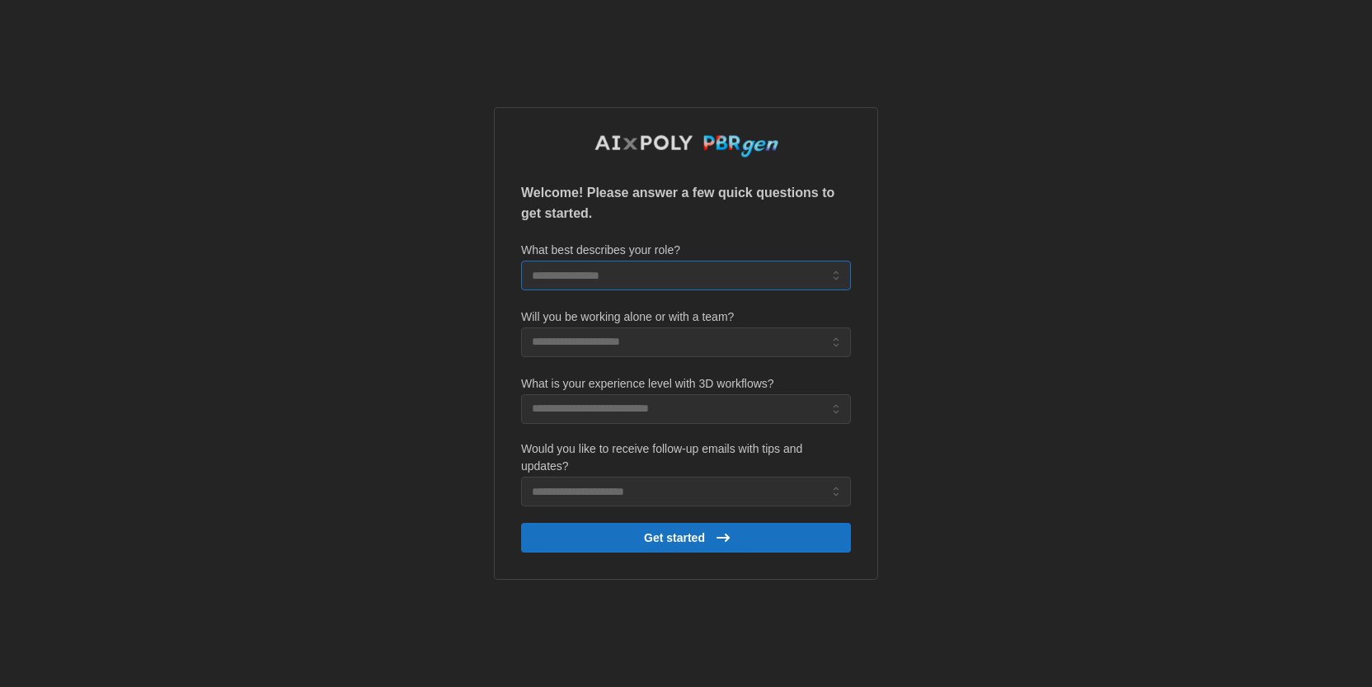 Image resolution: width=1372 pixels, height=687 pixels. What do you see at coordinates (686, 458) in the screenshot?
I see `label: Would you like to receive follow-up emails with tips and updates?` at bounding box center [686, 458].